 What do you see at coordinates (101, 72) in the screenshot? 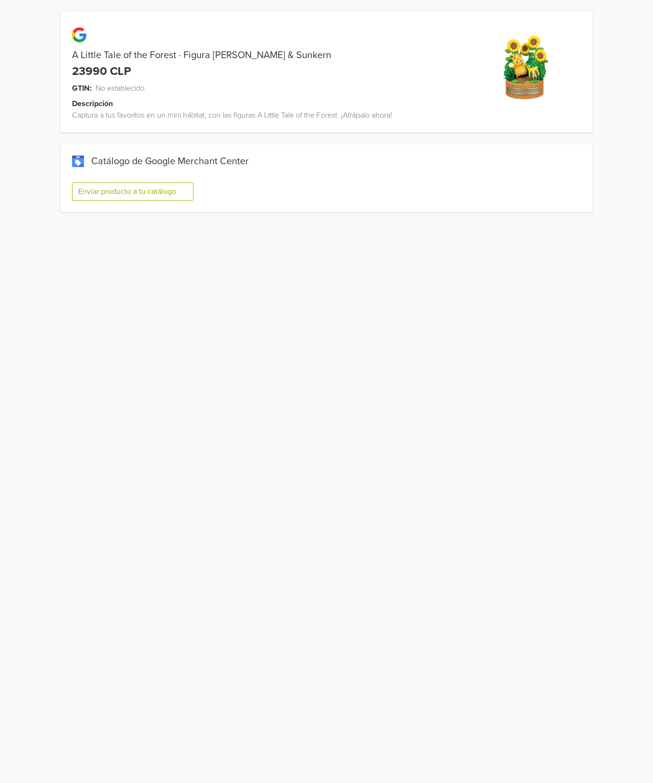
I see `div: 23990 CLP` at bounding box center [101, 72].